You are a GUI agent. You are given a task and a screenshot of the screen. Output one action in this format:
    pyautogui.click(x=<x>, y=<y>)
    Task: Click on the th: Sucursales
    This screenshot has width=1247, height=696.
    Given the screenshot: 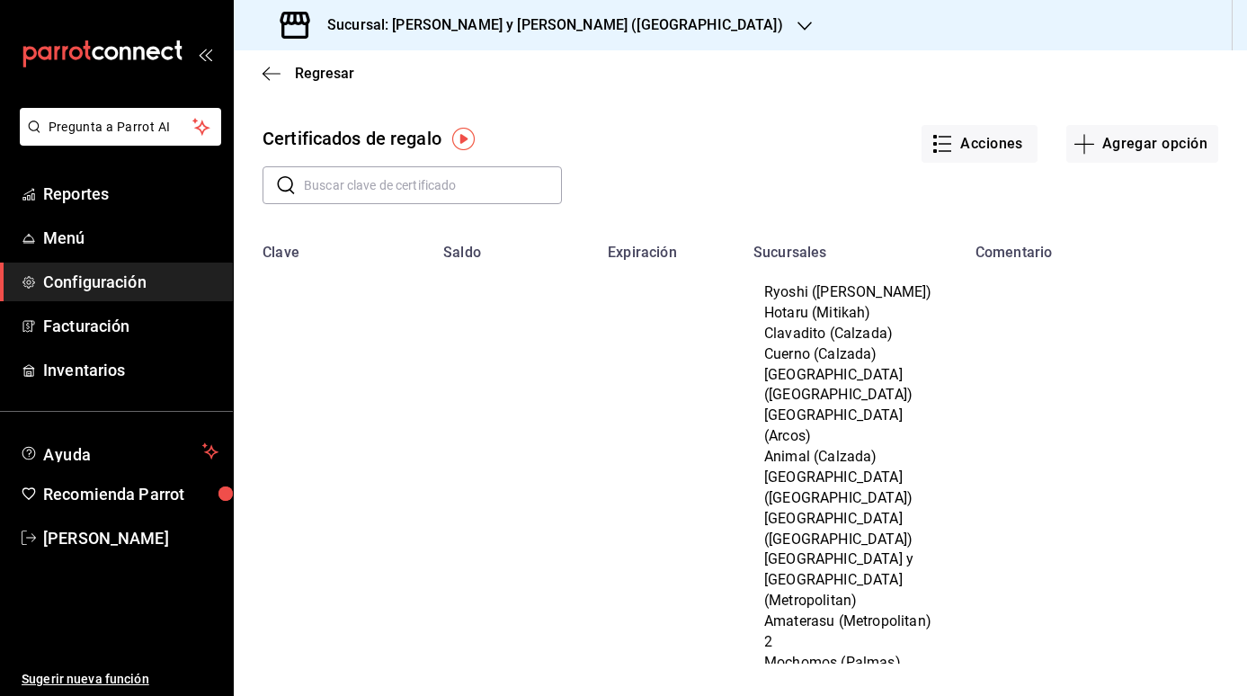 What is the action you would take?
    pyautogui.click(x=854, y=246)
    